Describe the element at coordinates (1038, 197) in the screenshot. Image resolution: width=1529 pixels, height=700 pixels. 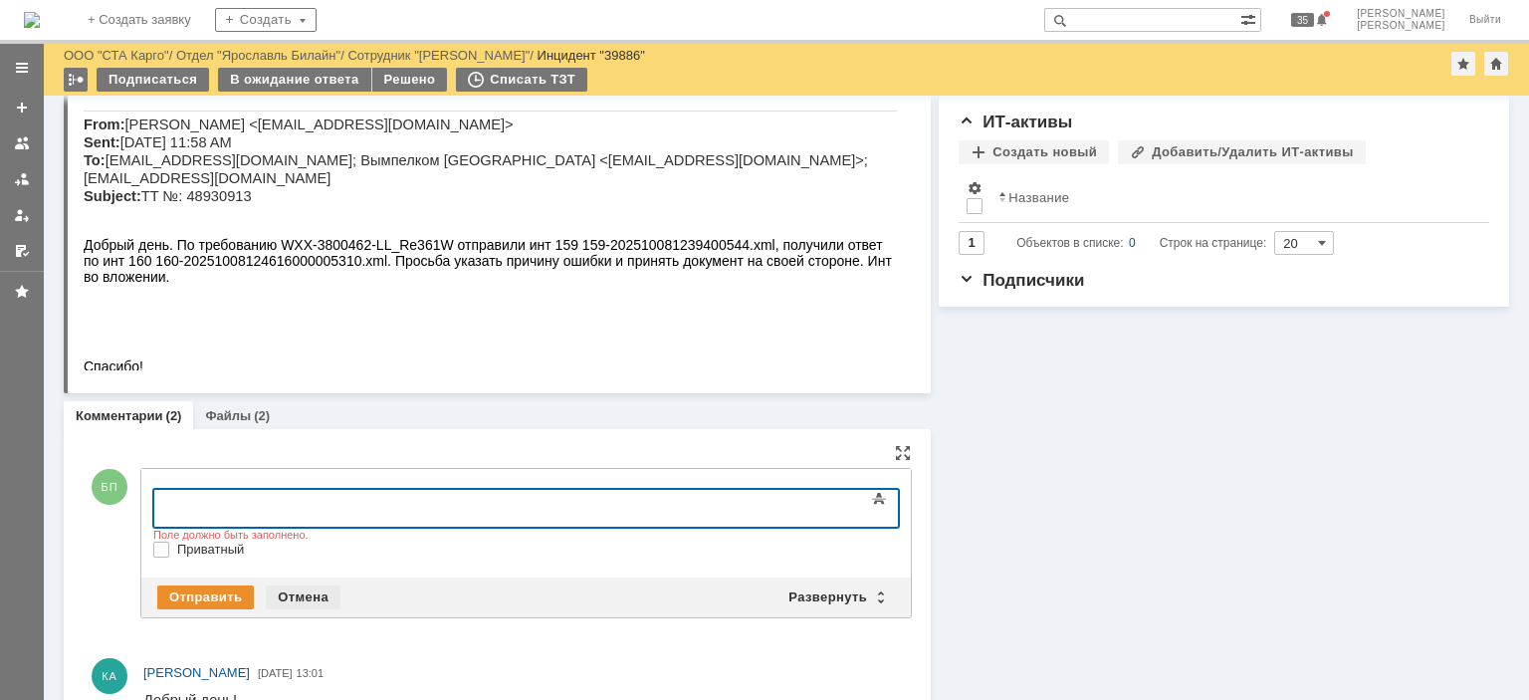
I see `div: Название` at that location.